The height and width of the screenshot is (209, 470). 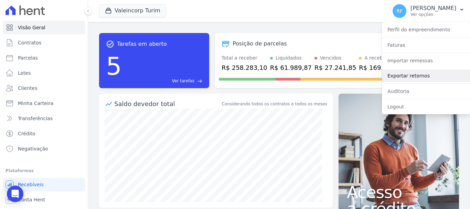 What do you see at coordinates (426, 61) in the screenshot?
I see `a: Importar remessas` at bounding box center [426, 61].